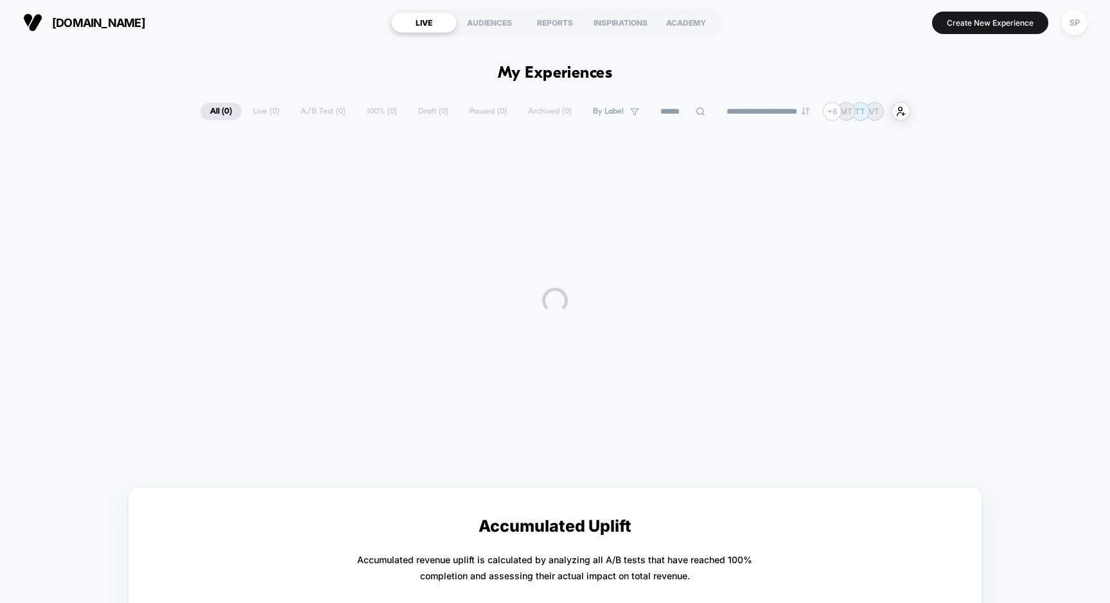 The width and height of the screenshot is (1110, 603). Describe the element at coordinates (555, 73) in the screenshot. I see `h1: My Experiences` at that location.